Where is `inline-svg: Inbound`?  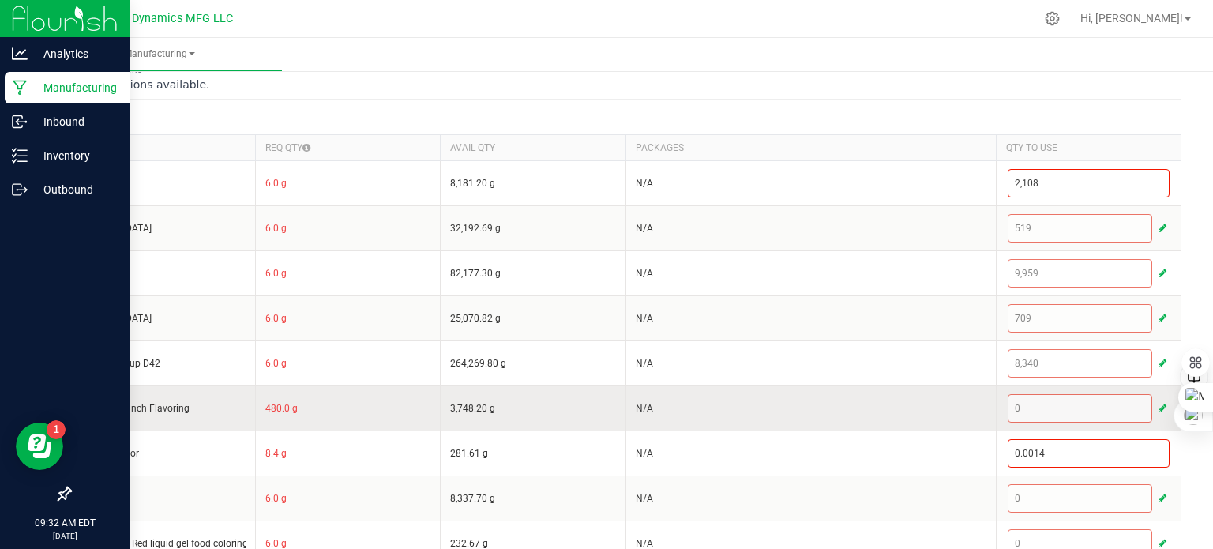
inline-svg: Inbound is located at coordinates (20, 122).